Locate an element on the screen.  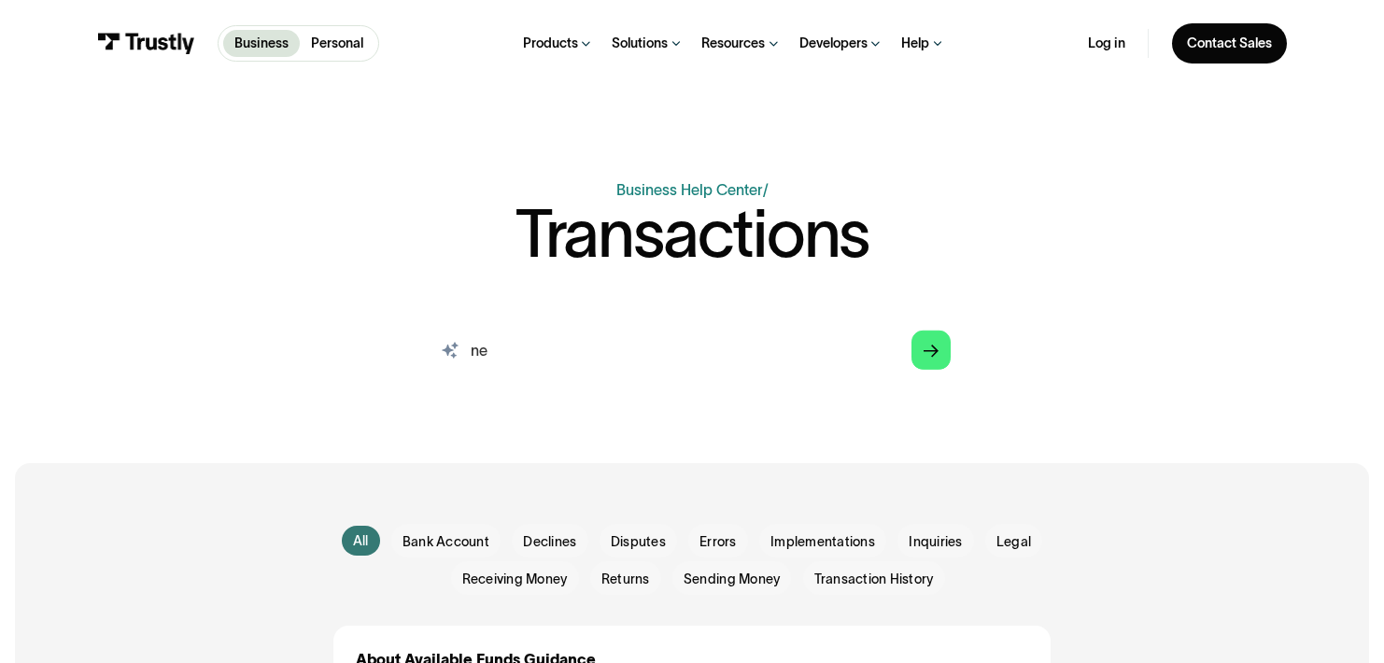
p: Personal is located at coordinates (337, 43).